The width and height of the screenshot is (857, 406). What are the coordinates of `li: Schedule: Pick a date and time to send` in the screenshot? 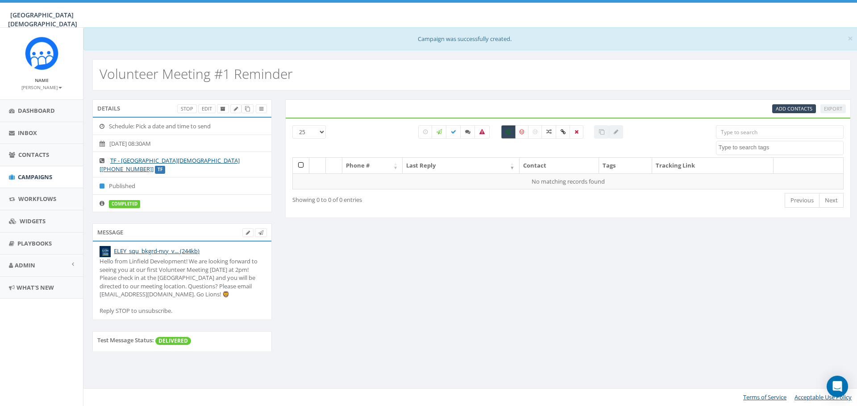 It's located at (182, 126).